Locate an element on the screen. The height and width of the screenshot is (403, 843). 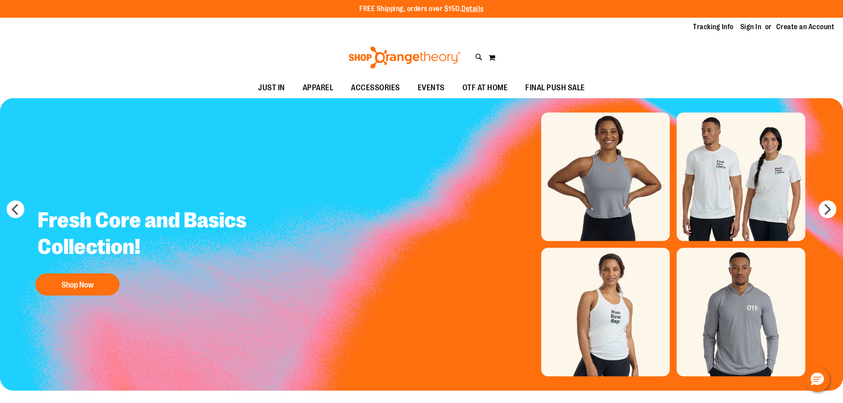
a: Fresh Core and Basics Collection! Shop Now is located at coordinates (149, 250).